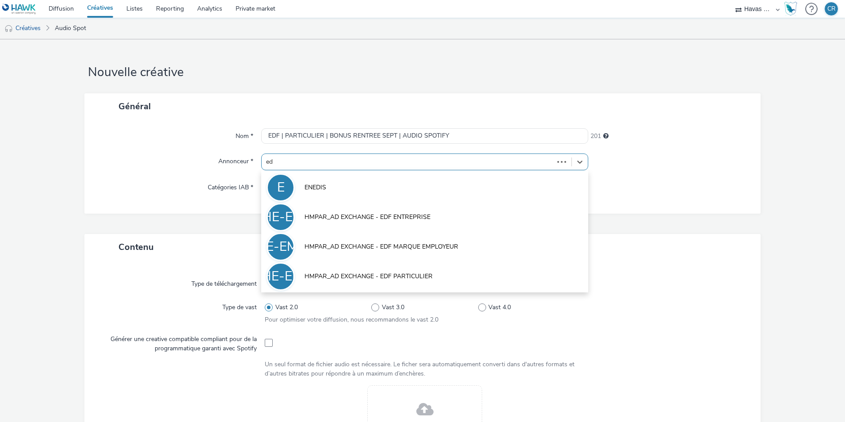 The width and height of the screenshot is (845, 422). Describe the element at coordinates (19, 9) in the screenshot. I see `img: undefined Logo` at that location.